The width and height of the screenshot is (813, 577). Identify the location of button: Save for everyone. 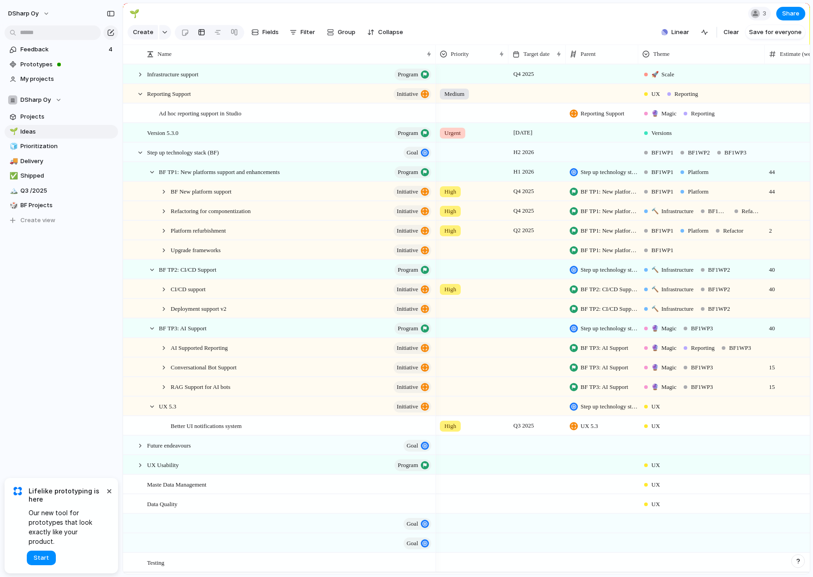
(775, 32).